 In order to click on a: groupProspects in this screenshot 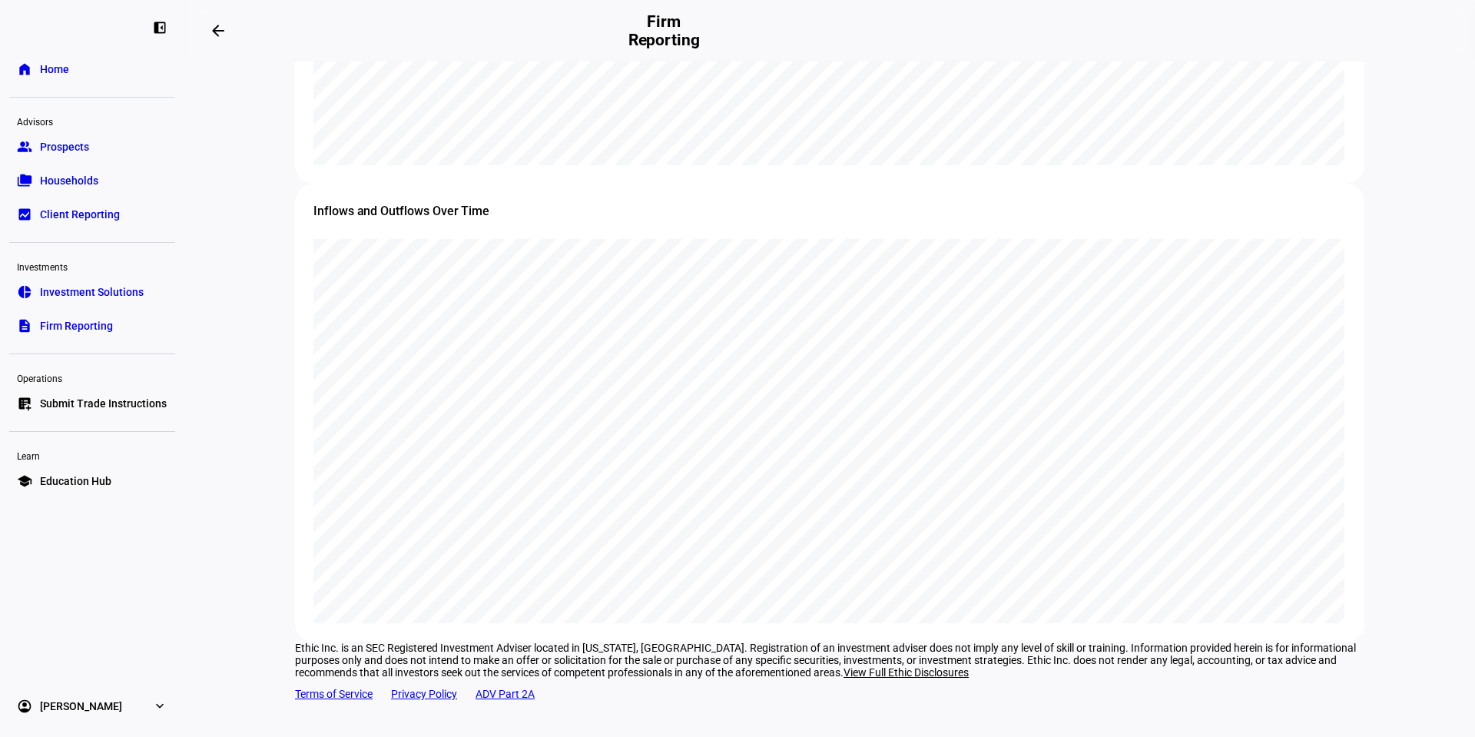, I will do `click(92, 147)`.